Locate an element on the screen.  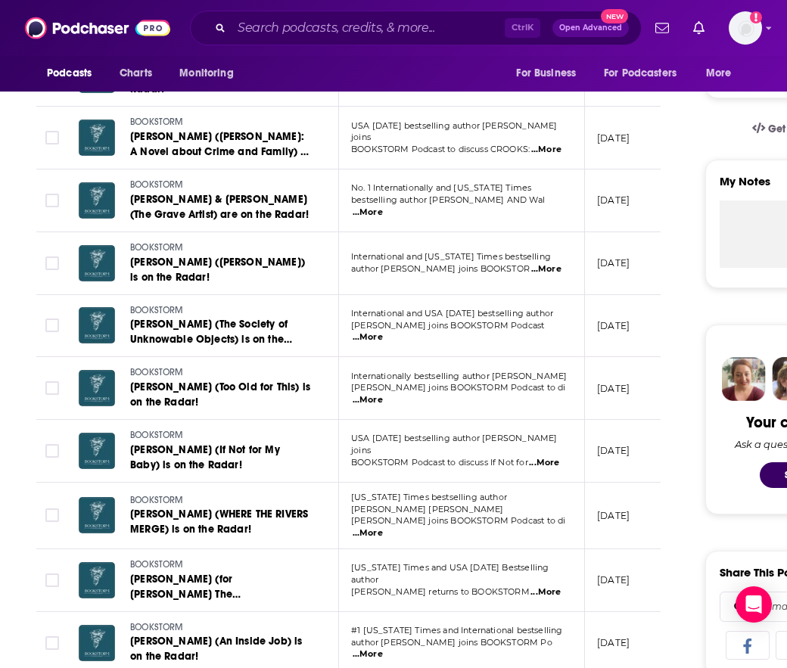
span: For Podcasters is located at coordinates (640, 73).